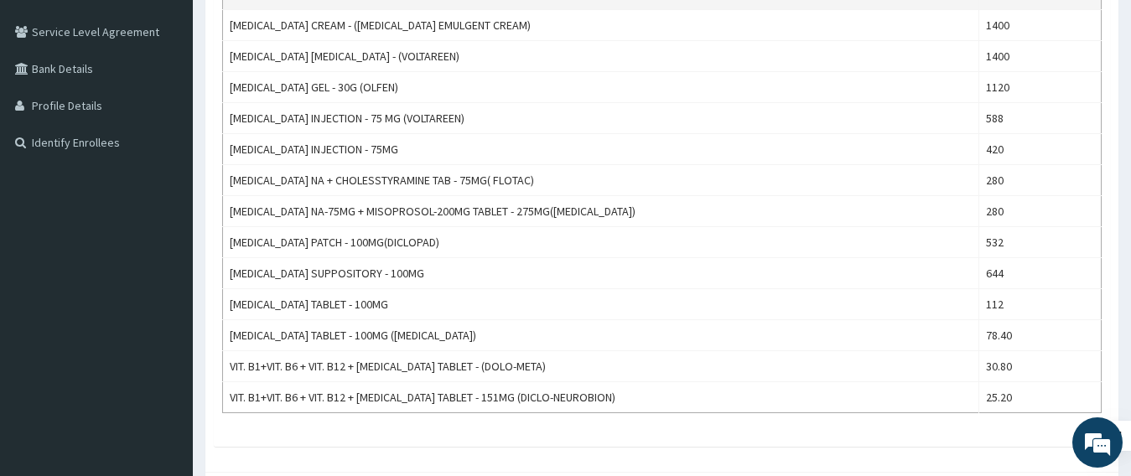  What do you see at coordinates (1040, 335) in the screenshot?
I see `td: 78.40` at bounding box center [1040, 335].